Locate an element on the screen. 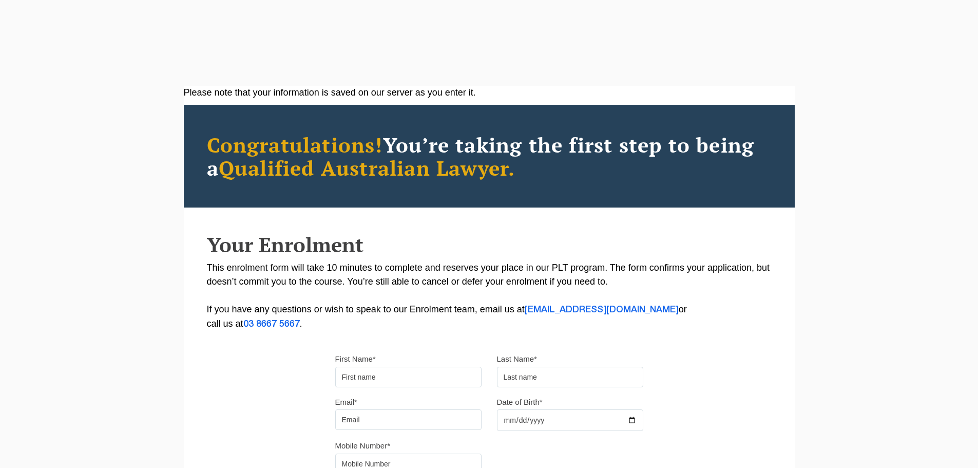 This screenshot has height=468, width=978. label: Date of Birth* is located at coordinates (520, 402).